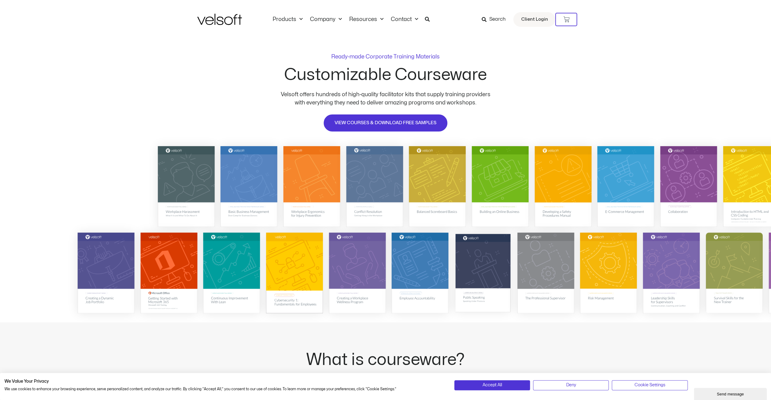 This screenshot has height=400, width=771. What do you see at coordinates (220, 19) in the screenshot?
I see `img: Velsoft Training Materials` at bounding box center [220, 19].